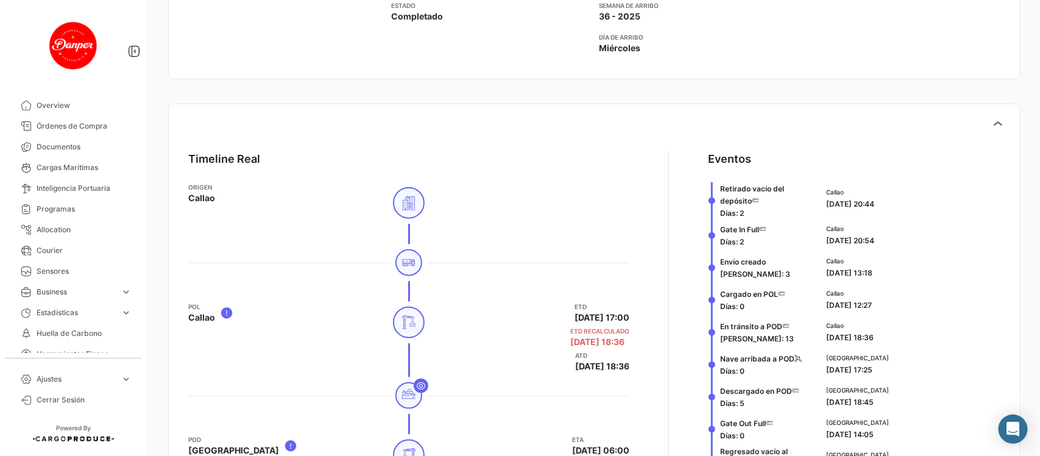  Describe the element at coordinates (76, 313) in the screenshot. I see `span: Estadísticas` at that location.